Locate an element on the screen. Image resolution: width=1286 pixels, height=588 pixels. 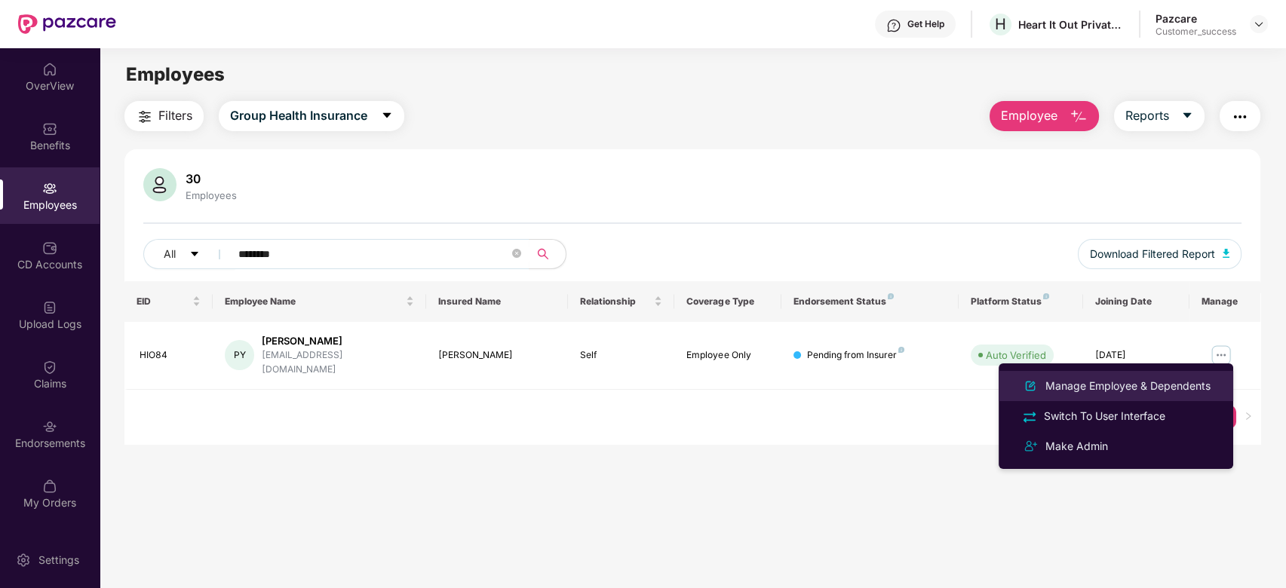
div: Get Help is located at coordinates (926, 24).